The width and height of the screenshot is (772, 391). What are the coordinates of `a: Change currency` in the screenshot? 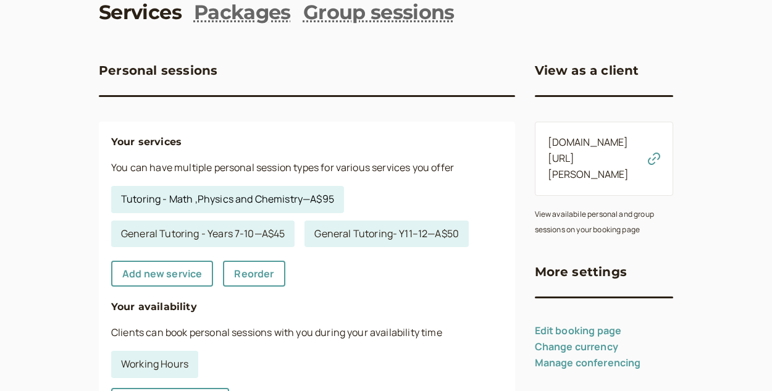 It's located at (576, 346).